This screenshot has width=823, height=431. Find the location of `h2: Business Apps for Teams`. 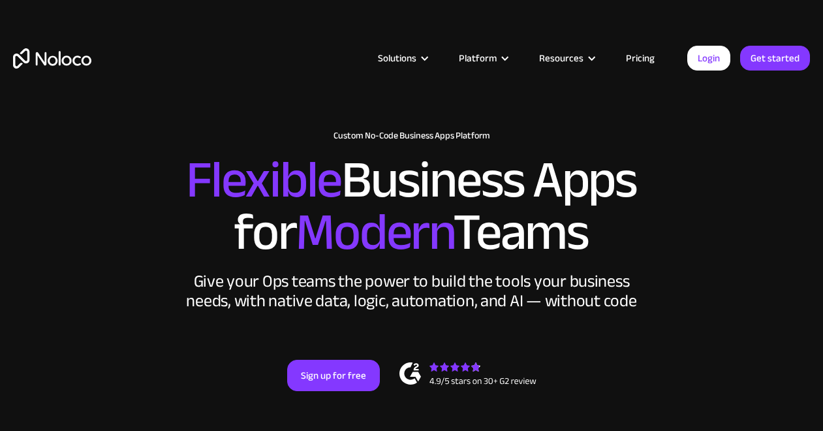

h2: Business Apps for Teams is located at coordinates (411, 206).